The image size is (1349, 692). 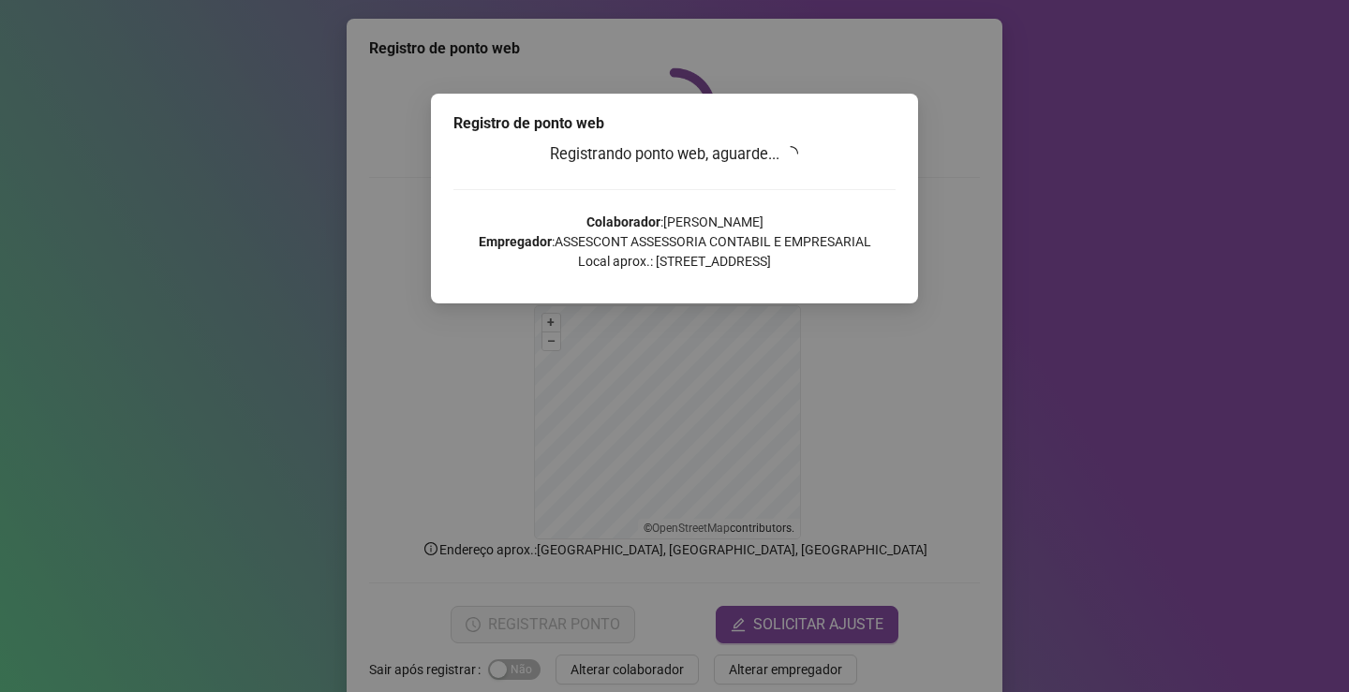 I want to click on strong: Empregador, so click(x=515, y=242).